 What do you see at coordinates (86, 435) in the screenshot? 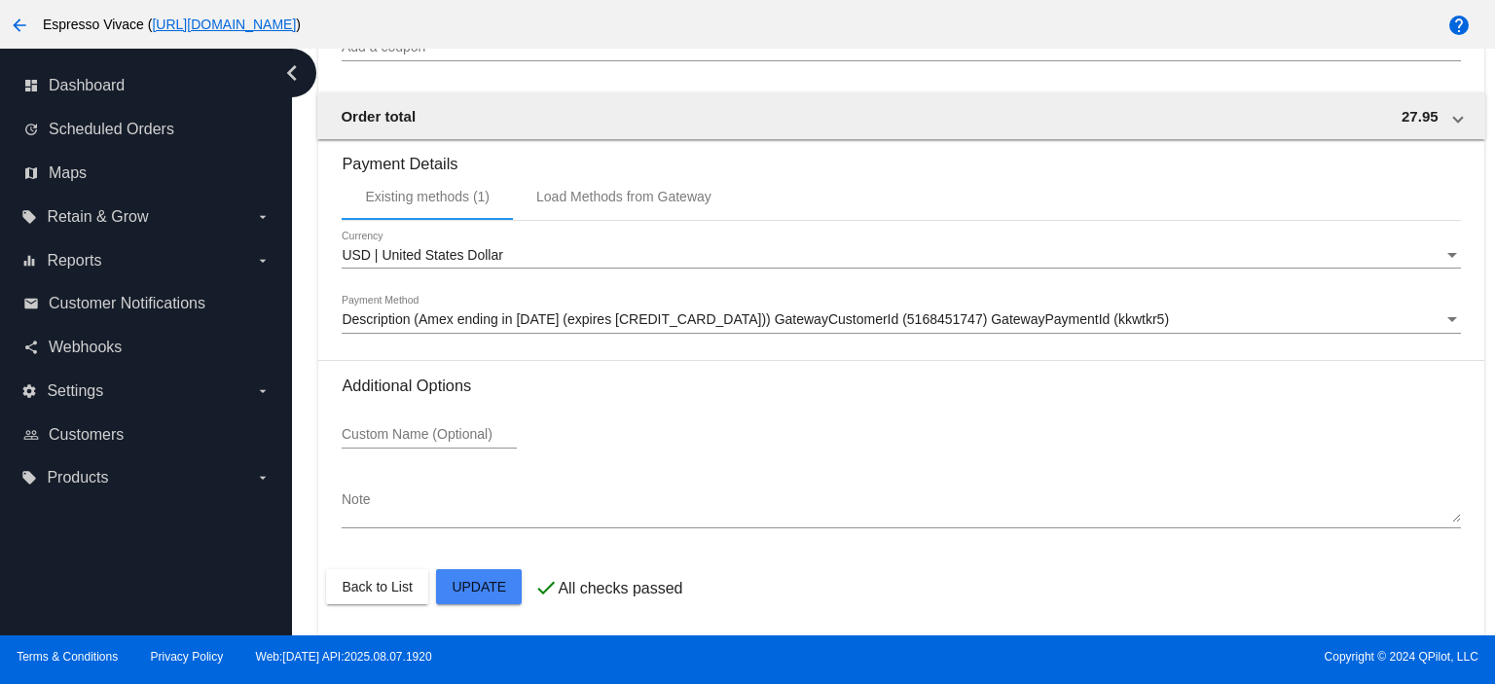
I see `span: Customers` at bounding box center [86, 435].